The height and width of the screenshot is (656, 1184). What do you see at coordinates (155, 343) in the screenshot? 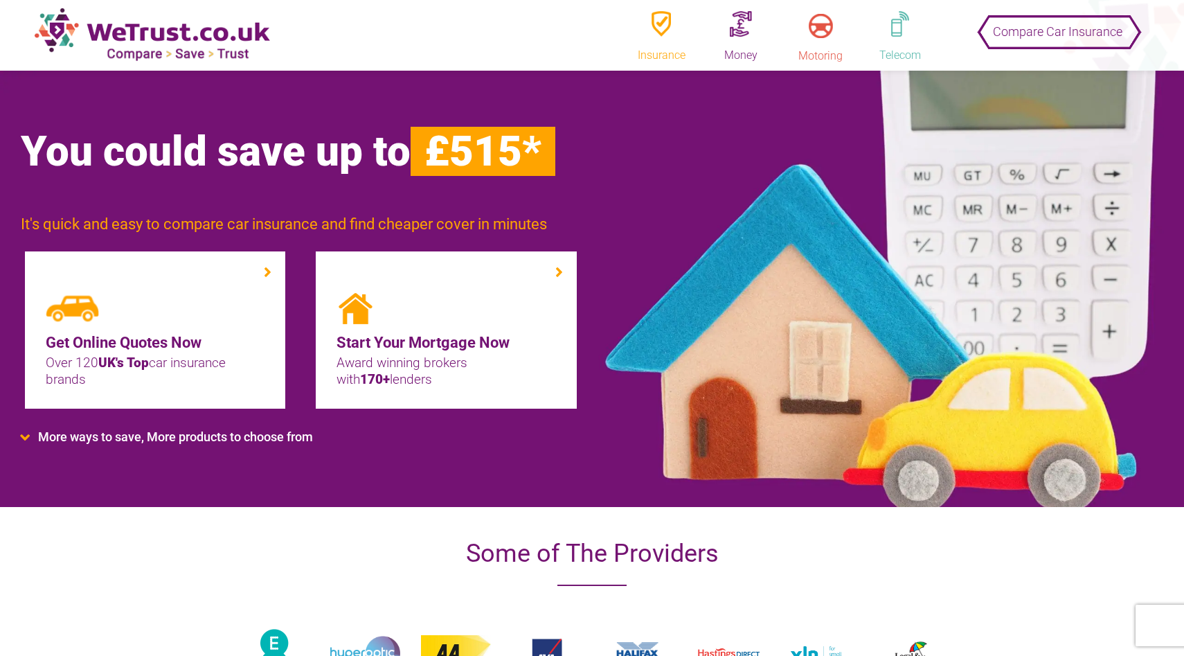
I see `h4: Get Online Quotes Now` at bounding box center [155, 343].